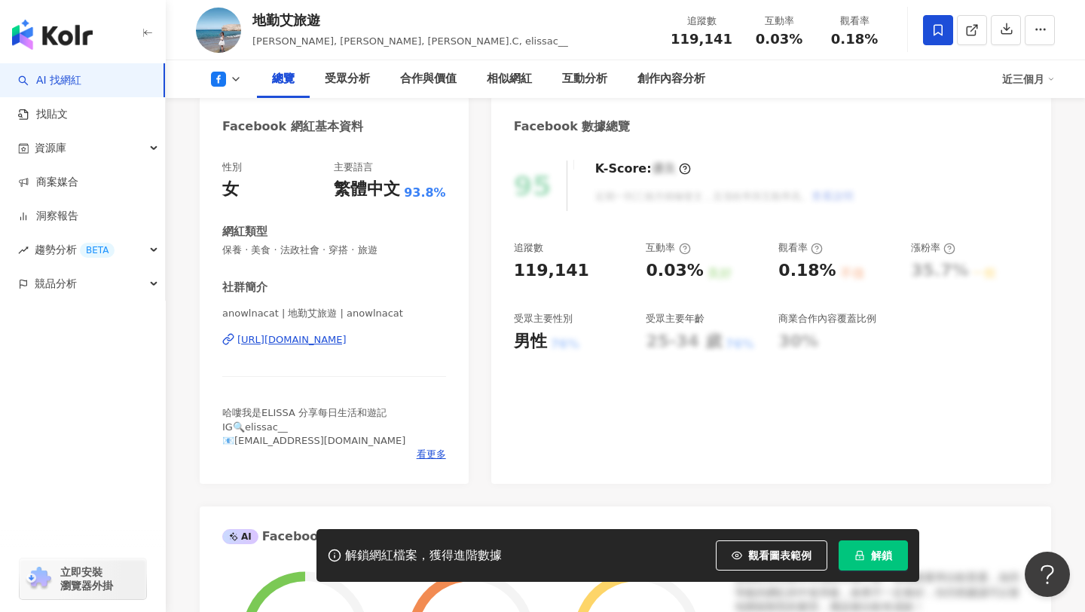 Image resolution: width=1085 pixels, height=612 pixels. I want to click on div: 性別, so click(232, 167).